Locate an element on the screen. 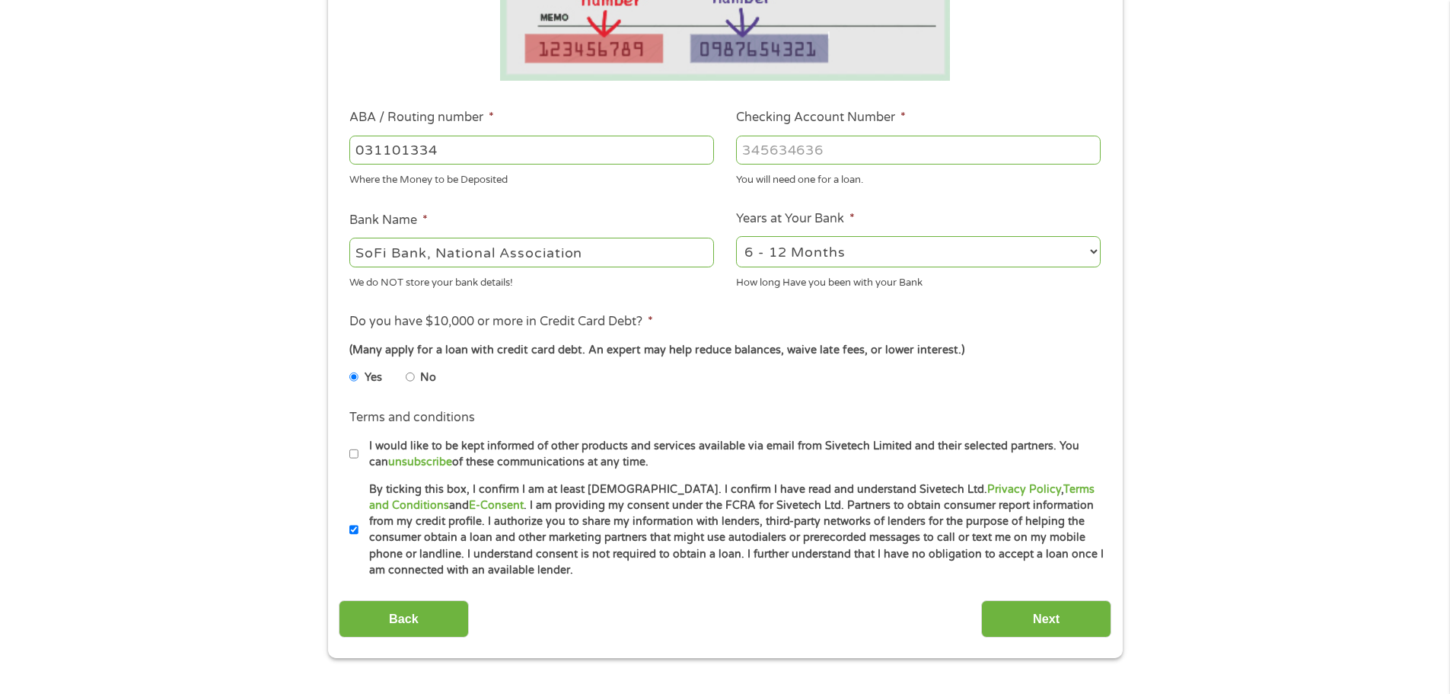 The height and width of the screenshot is (694, 1450). label: I would like to be kept informed of other products and services available via email from Sivetech... is located at coordinates (732, 454).